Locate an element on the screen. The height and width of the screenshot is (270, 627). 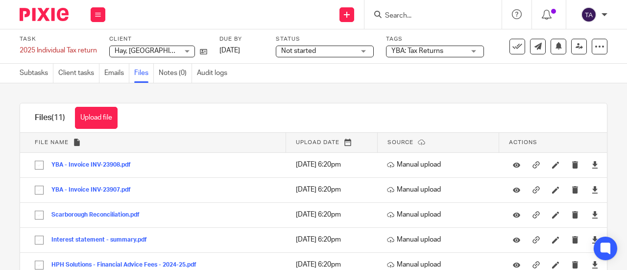
span: YBA: Tax Returns is located at coordinates (417, 51).